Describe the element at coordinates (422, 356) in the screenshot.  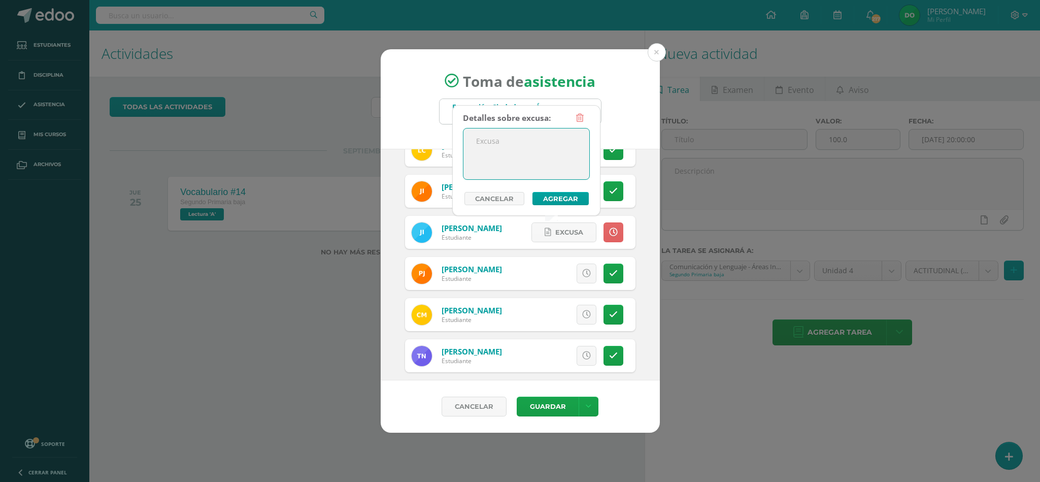
I see `img: 274b13ad36ad92eb860907514acca08e.png` at that location.